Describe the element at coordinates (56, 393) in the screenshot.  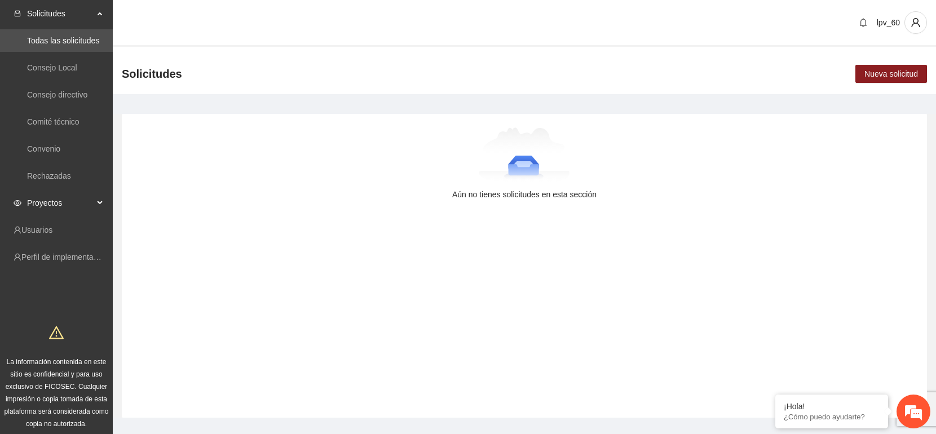
I see `span: La información contenida en este sitio es confidencial y para uso exclusivo de FICOSEC. Cualquier...` at that location.